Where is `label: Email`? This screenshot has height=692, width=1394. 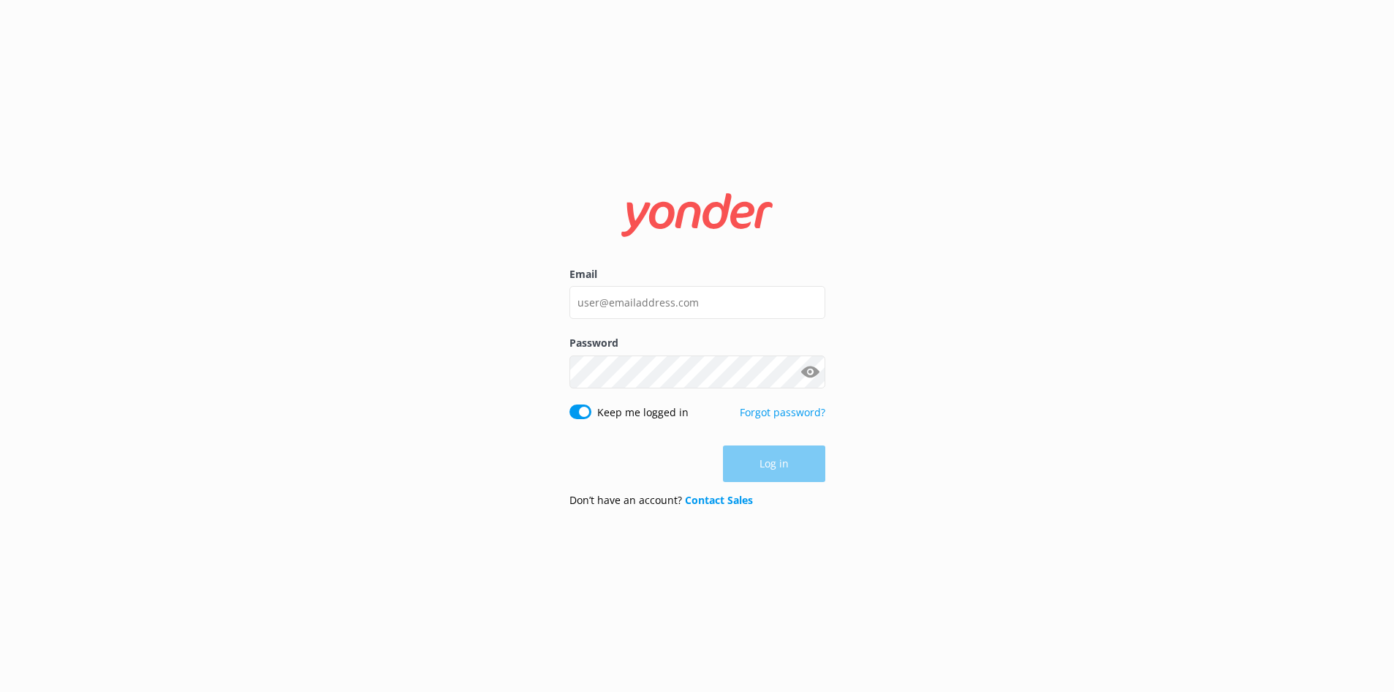
label: Email is located at coordinates (697, 274).